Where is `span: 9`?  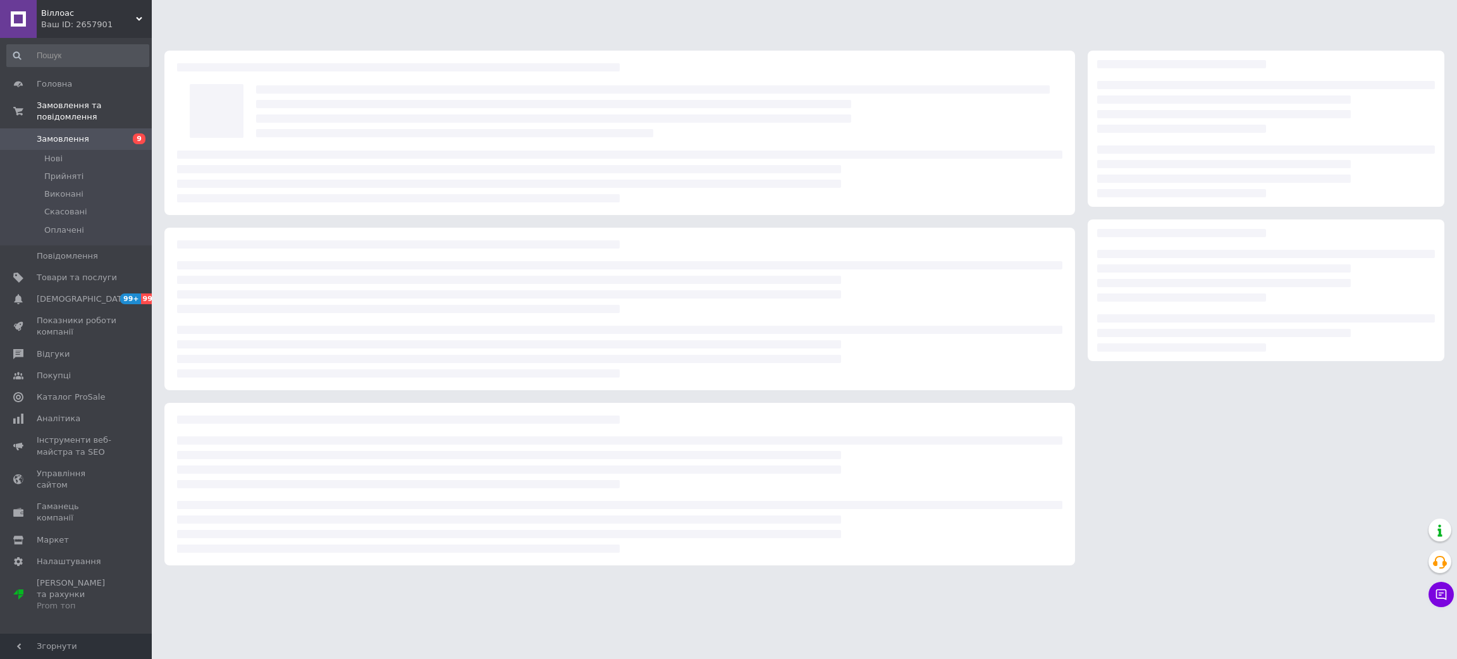
span: 9 is located at coordinates (139, 138).